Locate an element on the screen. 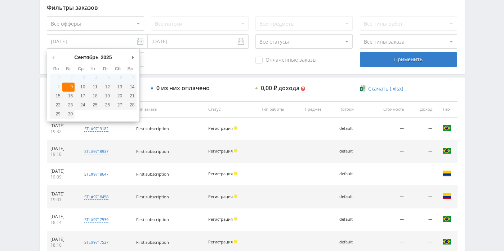 This screenshot has width=504, height=251. div: 0,00 ₽ дохода is located at coordinates (280, 88).